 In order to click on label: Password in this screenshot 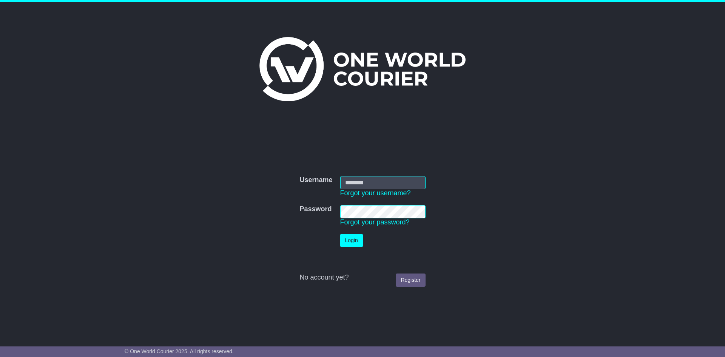, I will do `click(315, 209)`.